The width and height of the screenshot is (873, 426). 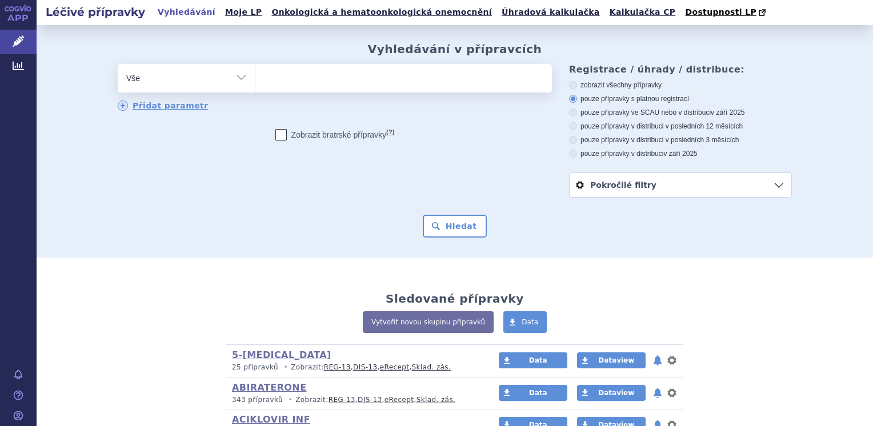 What do you see at coordinates (95, 12) in the screenshot?
I see `h2: Léčivé přípravky` at bounding box center [95, 12].